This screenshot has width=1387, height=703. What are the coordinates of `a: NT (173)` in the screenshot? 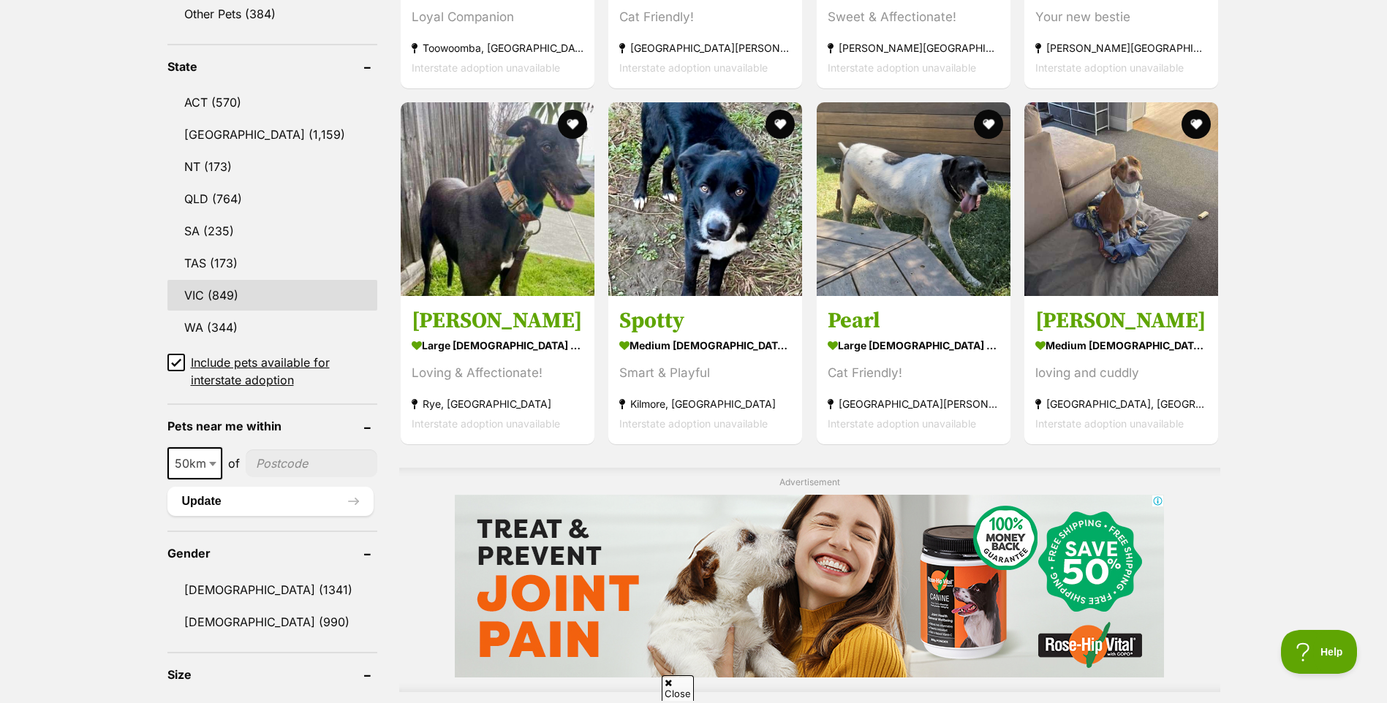 It's located at (273, 167).